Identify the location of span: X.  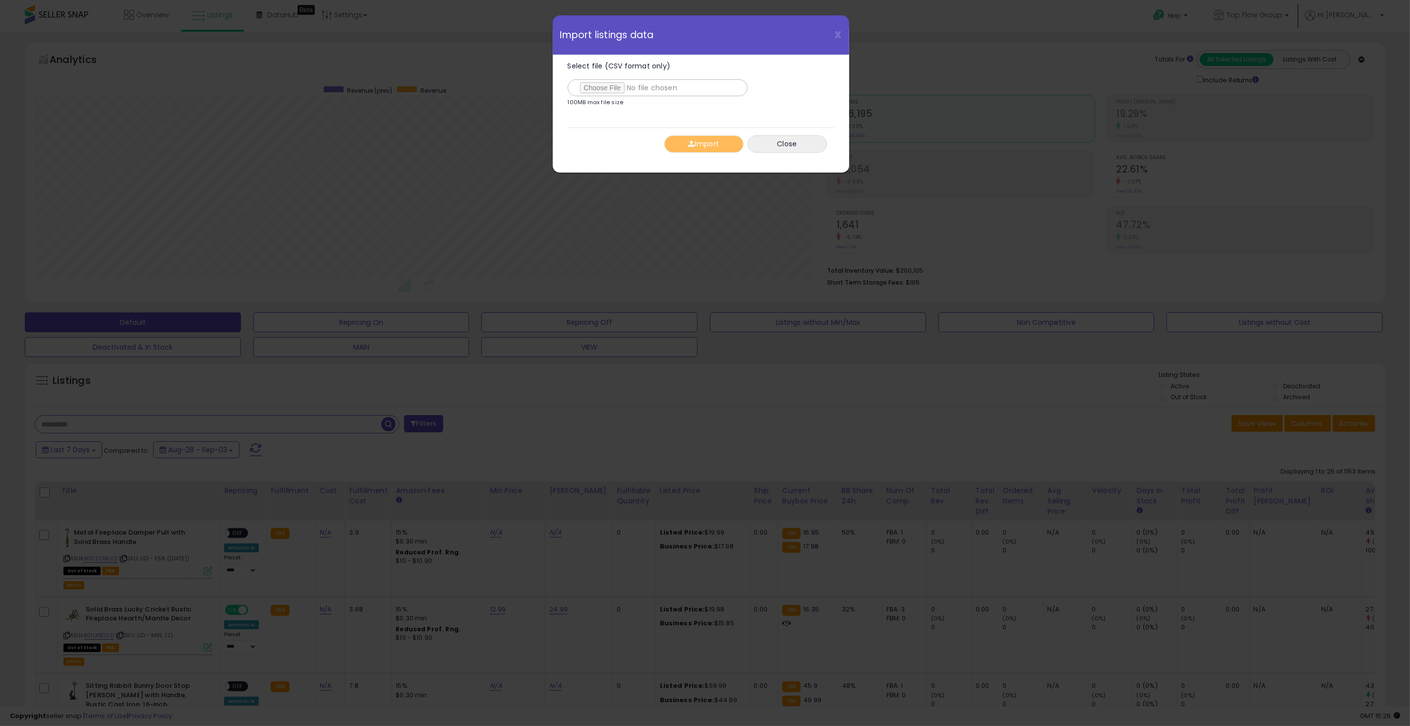
(839, 35).